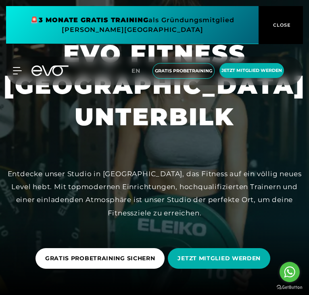 The width and height of the screenshot is (309, 295). What do you see at coordinates (281, 25) in the screenshot?
I see `button: CLOSE` at bounding box center [281, 25].